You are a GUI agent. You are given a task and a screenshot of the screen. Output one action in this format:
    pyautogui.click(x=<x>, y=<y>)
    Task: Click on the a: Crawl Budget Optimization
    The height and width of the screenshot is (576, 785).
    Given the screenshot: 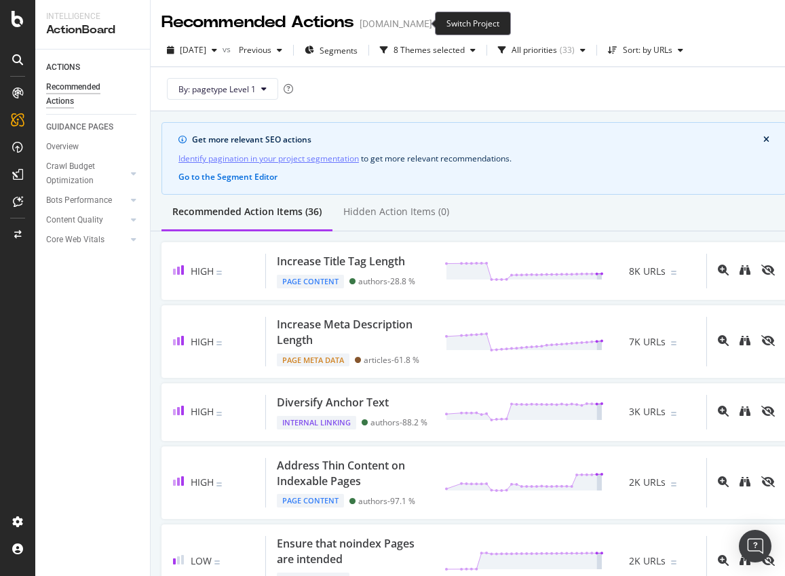 What is the action you would take?
    pyautogui.click(x=86, y=174)
    